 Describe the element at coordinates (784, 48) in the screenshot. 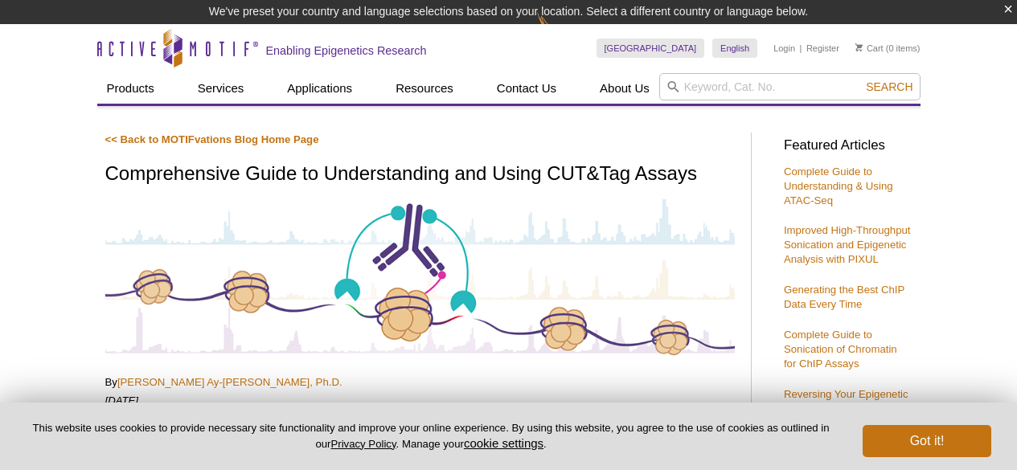

I see `a: Login` at that location.